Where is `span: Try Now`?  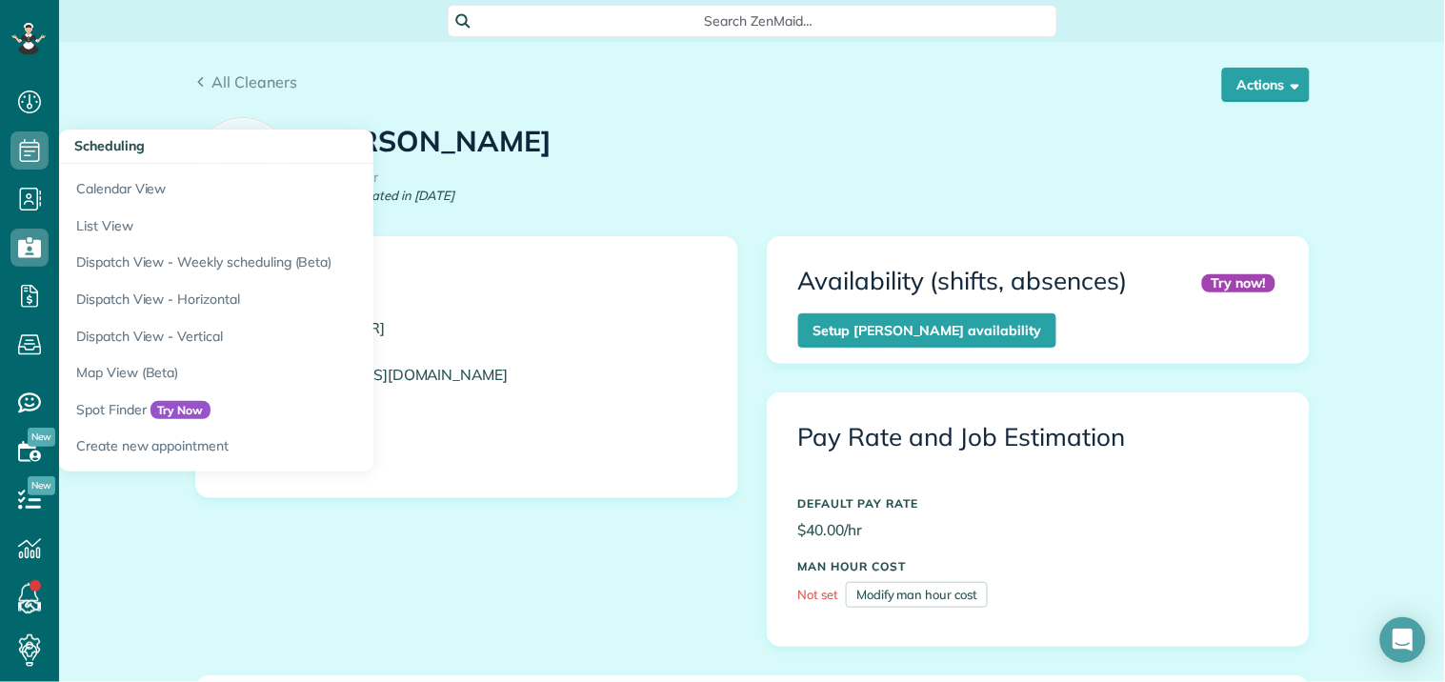 span: Try Now is located at coordinates (181, 411).